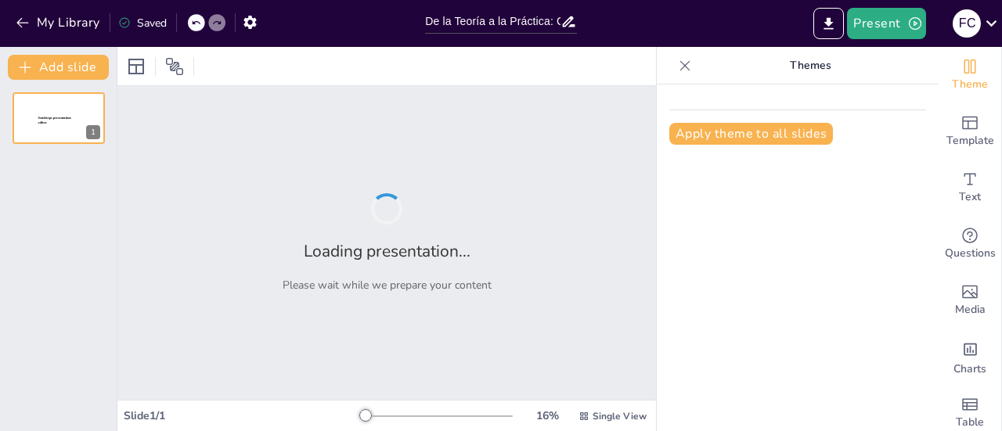 Image resolution: width=1002 pixels, height=431 pixels. What do you see at coordinates (970, 188) in the screenshot?
I see `div: Add text boxes` at bounding box center [970, 188].